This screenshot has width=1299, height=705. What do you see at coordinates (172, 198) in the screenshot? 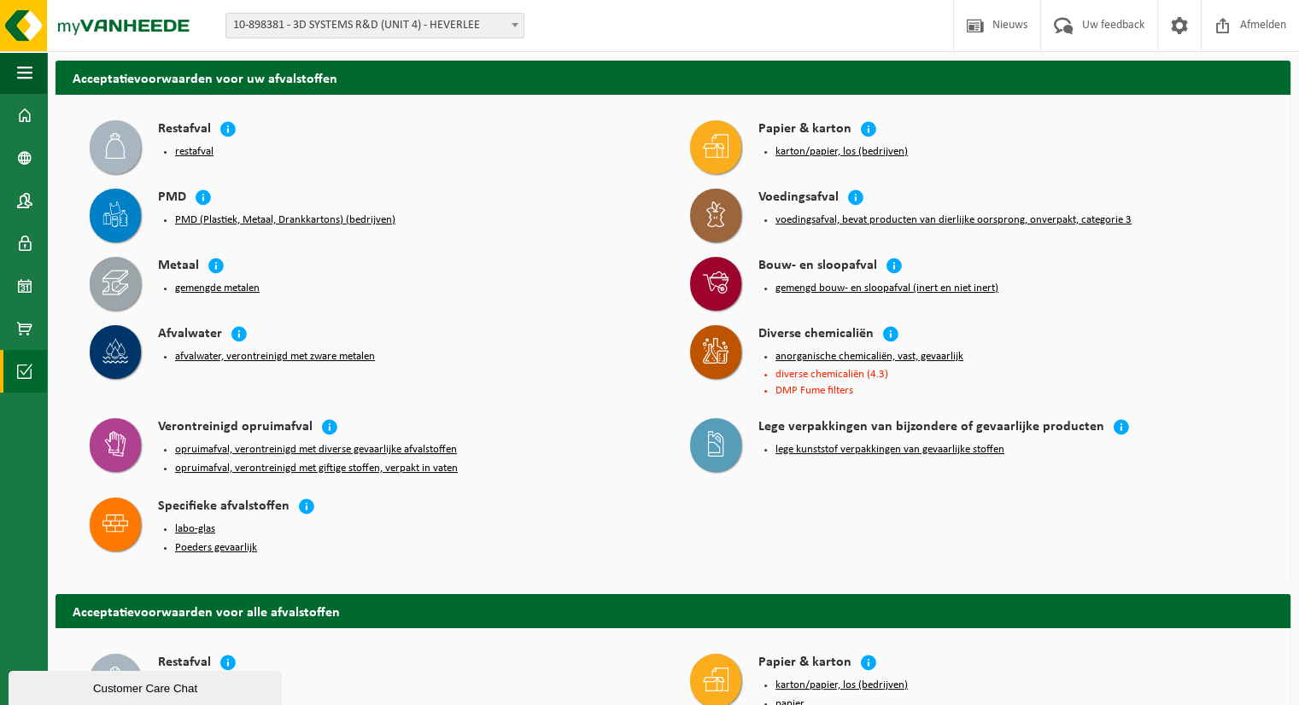
I see `h4: PMD` at bounding box center [172, 198].